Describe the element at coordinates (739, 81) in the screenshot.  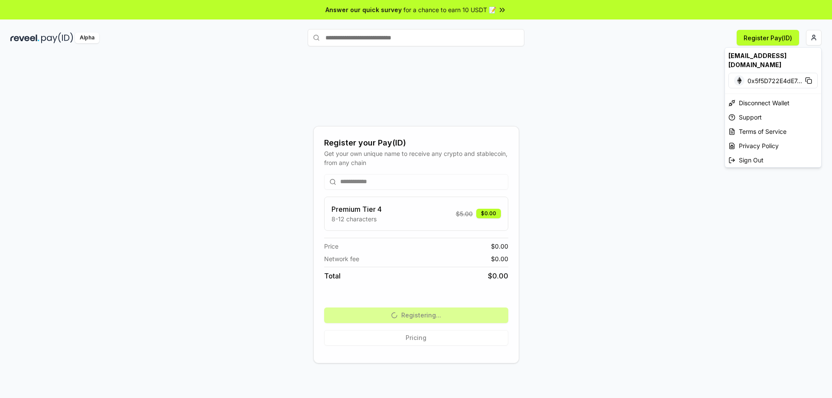
I see `img: Ethereum` at that location.